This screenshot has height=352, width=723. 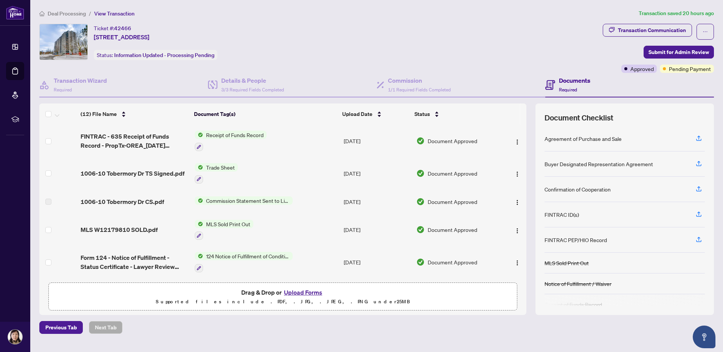 What do you see at coordinates (112, 28) in the screenshot?
I see `div: Ticket #:` at bounding box center [112, 28].